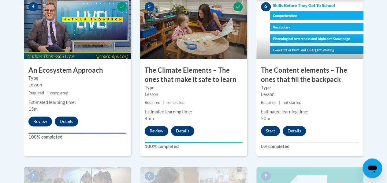 Image resolution: width=387 pixels, height=183 pixels. I want to click on span: 7, so click(33, 176).